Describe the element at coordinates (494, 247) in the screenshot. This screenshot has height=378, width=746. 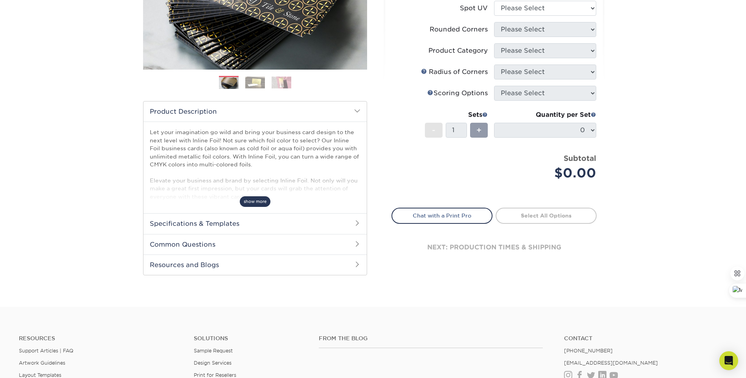
I see `div: next: production times & shipping` at that location.